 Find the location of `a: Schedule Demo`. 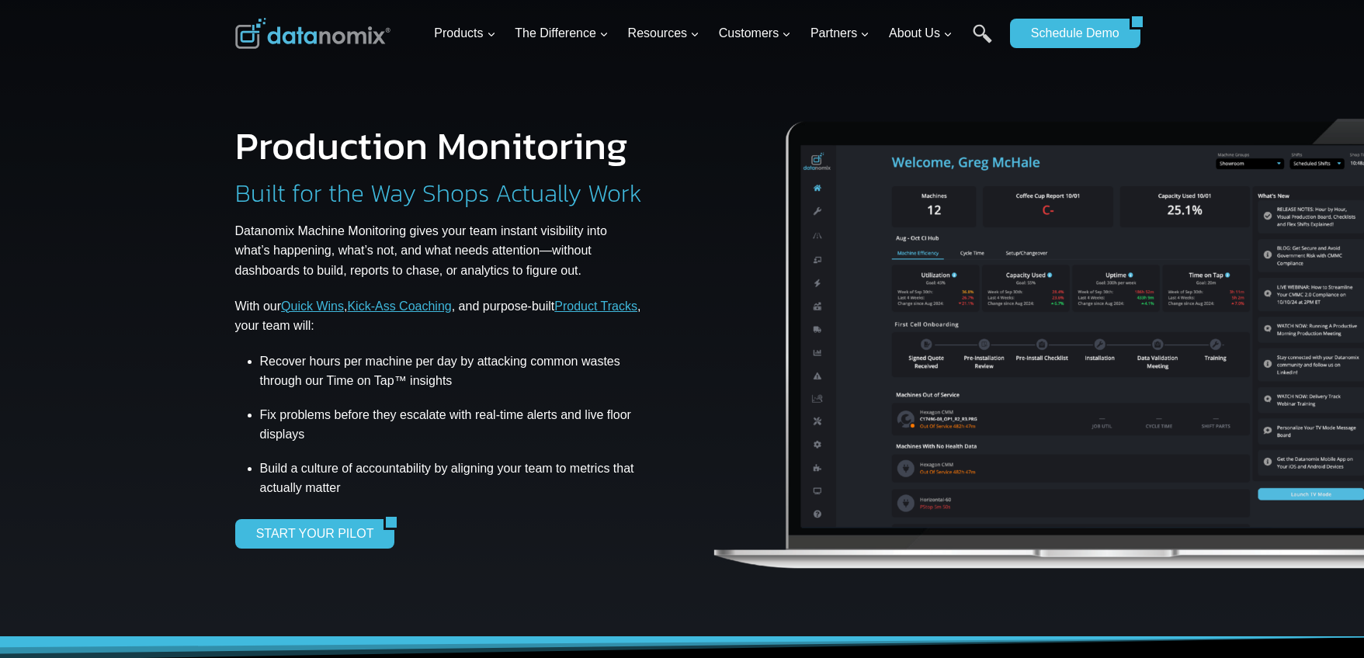

a: Schedule Demo is located at coordinates (1070, 33).